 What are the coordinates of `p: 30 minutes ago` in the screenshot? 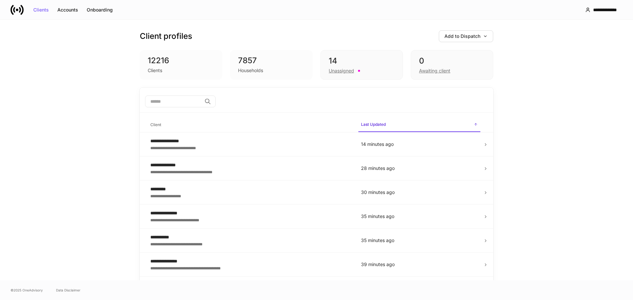 It's located at (420, 193).